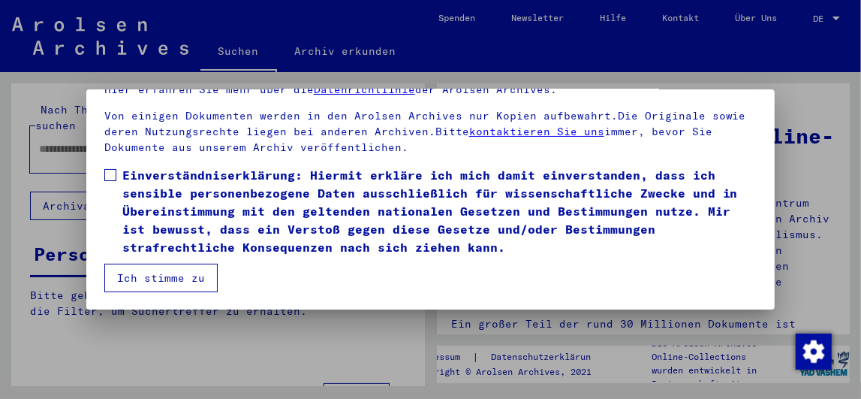  What do you see at coordinates (814, 351) in the screenshot?
I see `img: Zustimmung ändern` at bounding box center [814, 351].